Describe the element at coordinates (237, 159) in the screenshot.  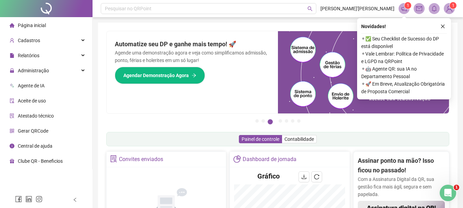
I see `span: pie-chart` at that location.